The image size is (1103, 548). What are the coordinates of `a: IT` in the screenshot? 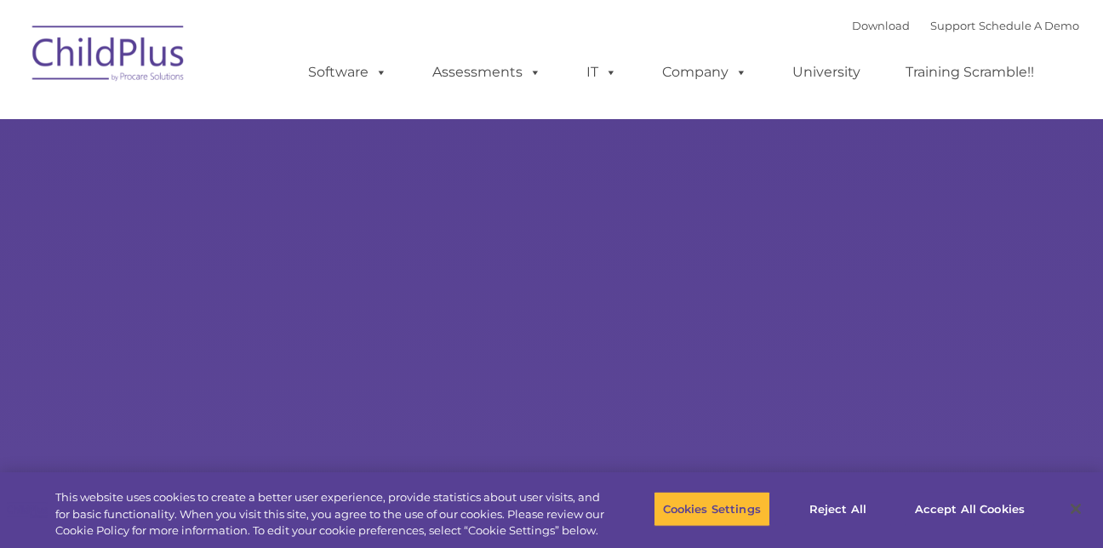 It's located at (602, 72).